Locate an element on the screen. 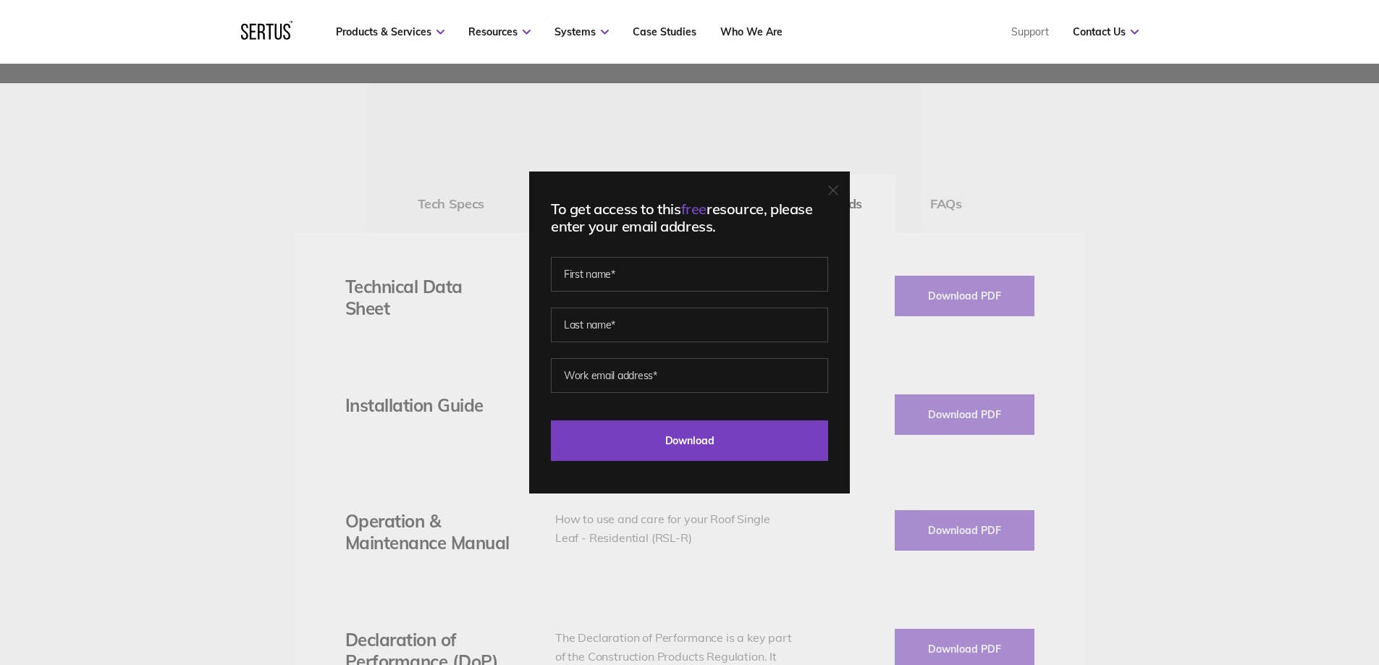 The height and width of the screenshot is (665, 1379). div: Chat Widget is located at coordinates (1343, 631).